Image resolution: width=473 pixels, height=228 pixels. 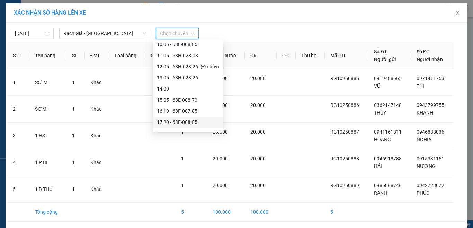 What do you see at coordinates (345, 78) in the screenshot?
I see `span: RG10250885` at bounding box center [345, 78].